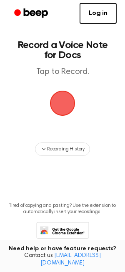 Image resolution: width=125 pixels, height=272 pixels. What do you see at coordinates (63, 72) in the screenshot?
I see `p: Tap to Record.` at bounding box center [63, 72].